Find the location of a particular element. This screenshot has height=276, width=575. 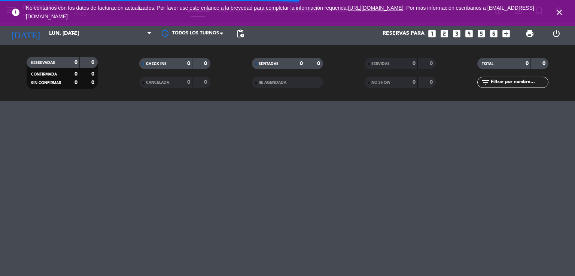

span: TOTAL is located at coordinates (487, 64).